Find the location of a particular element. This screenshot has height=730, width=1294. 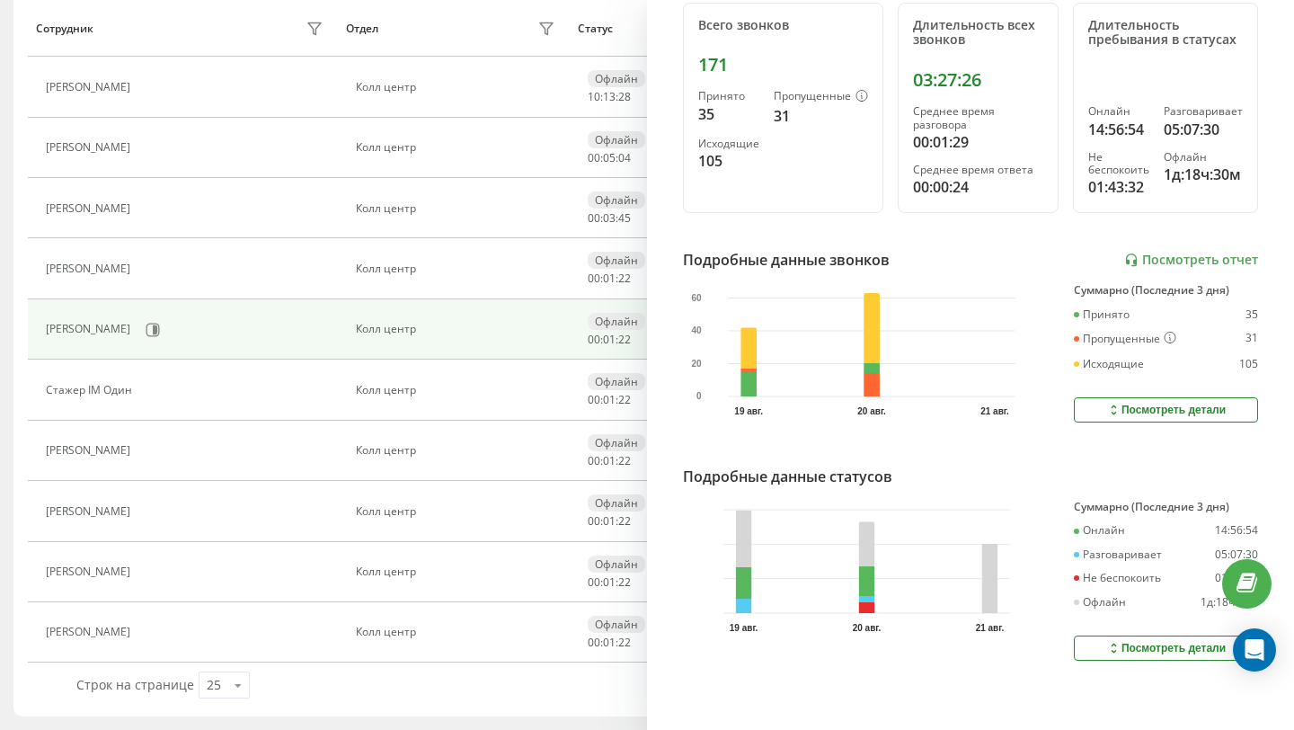

span: 45 is located at coordinates (625, 218).